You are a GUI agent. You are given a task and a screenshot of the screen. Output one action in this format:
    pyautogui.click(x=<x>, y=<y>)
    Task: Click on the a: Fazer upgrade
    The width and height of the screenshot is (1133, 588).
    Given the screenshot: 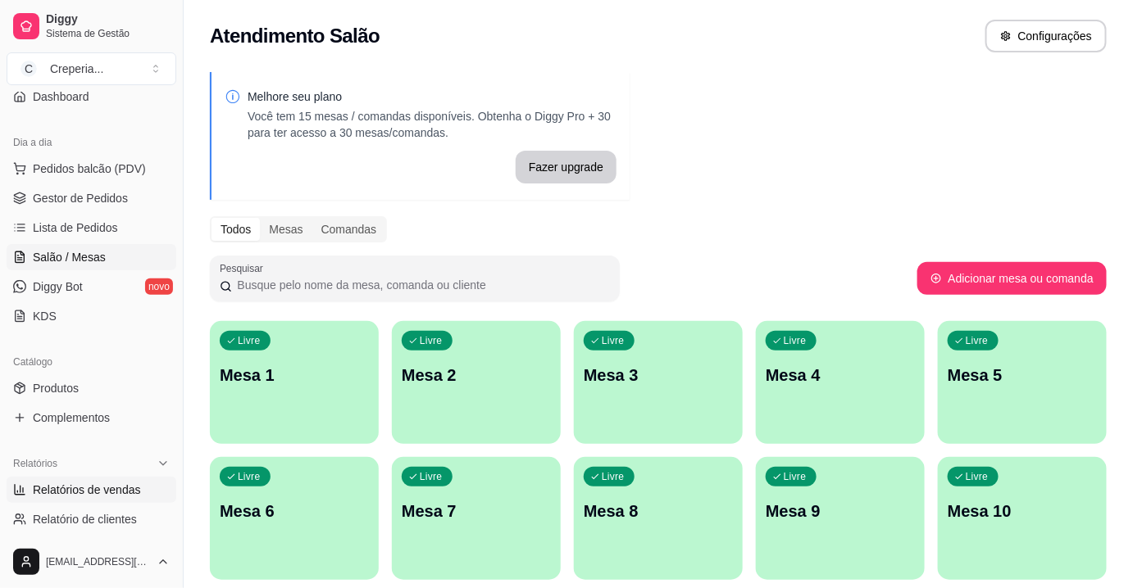 What is the action you would take?
    pyautogui.click(x=566, y=167)
    